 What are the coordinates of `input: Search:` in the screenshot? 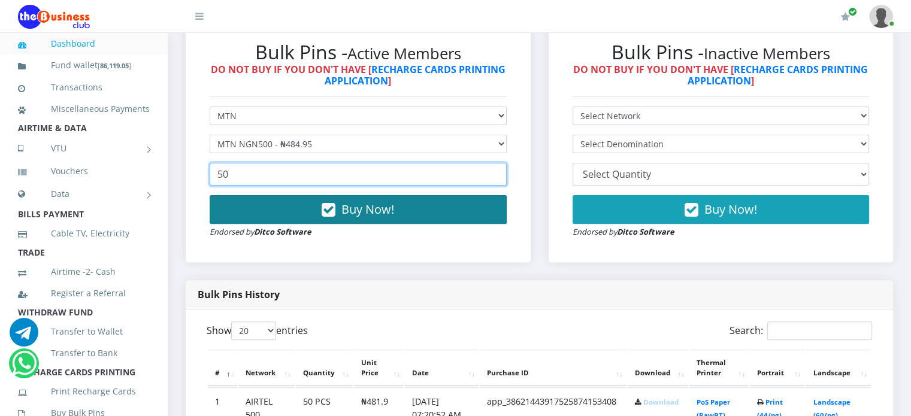 It's located at (820, 331).